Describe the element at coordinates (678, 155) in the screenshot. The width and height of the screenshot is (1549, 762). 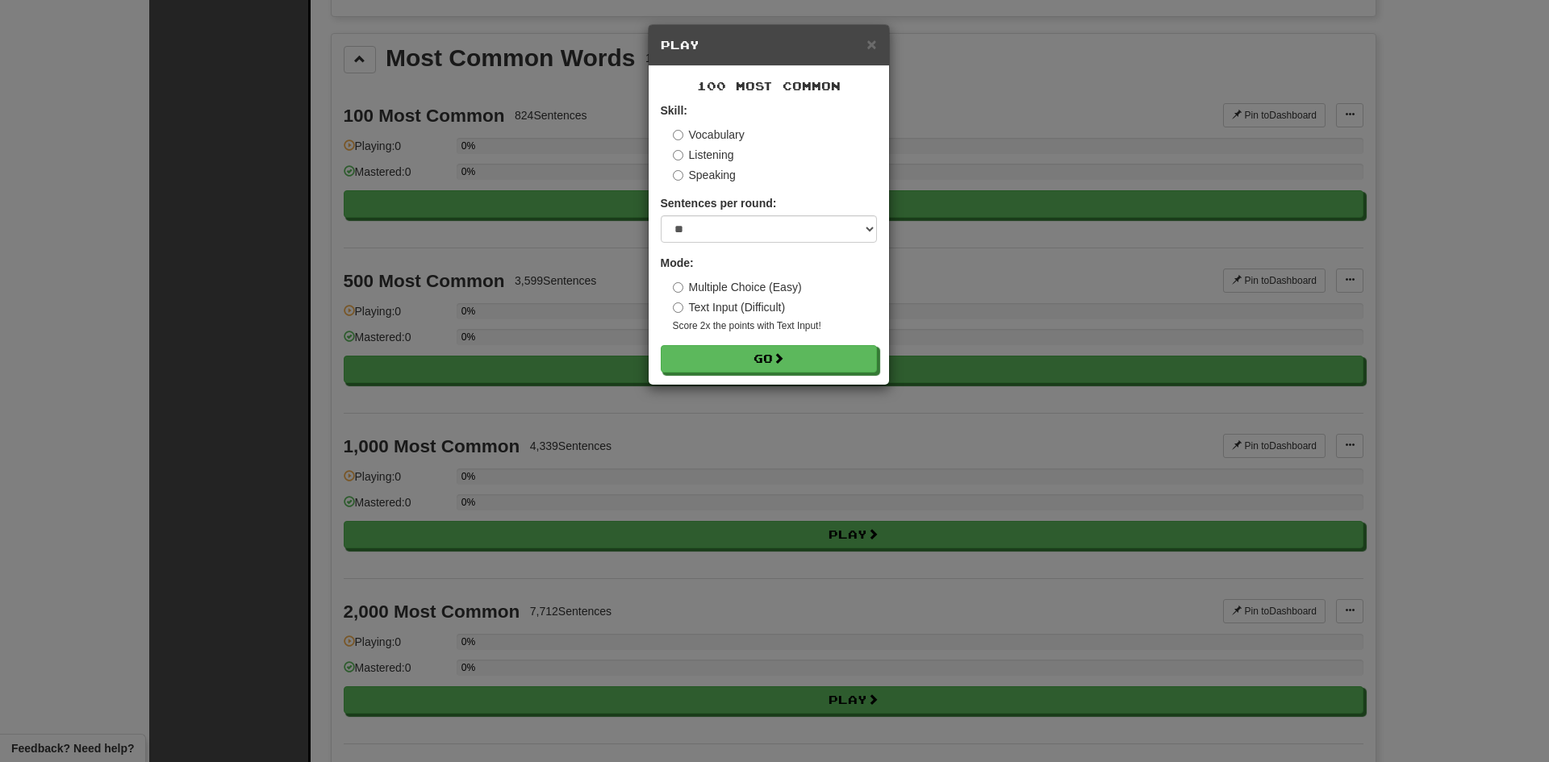
I see `input: Listening` at that location.